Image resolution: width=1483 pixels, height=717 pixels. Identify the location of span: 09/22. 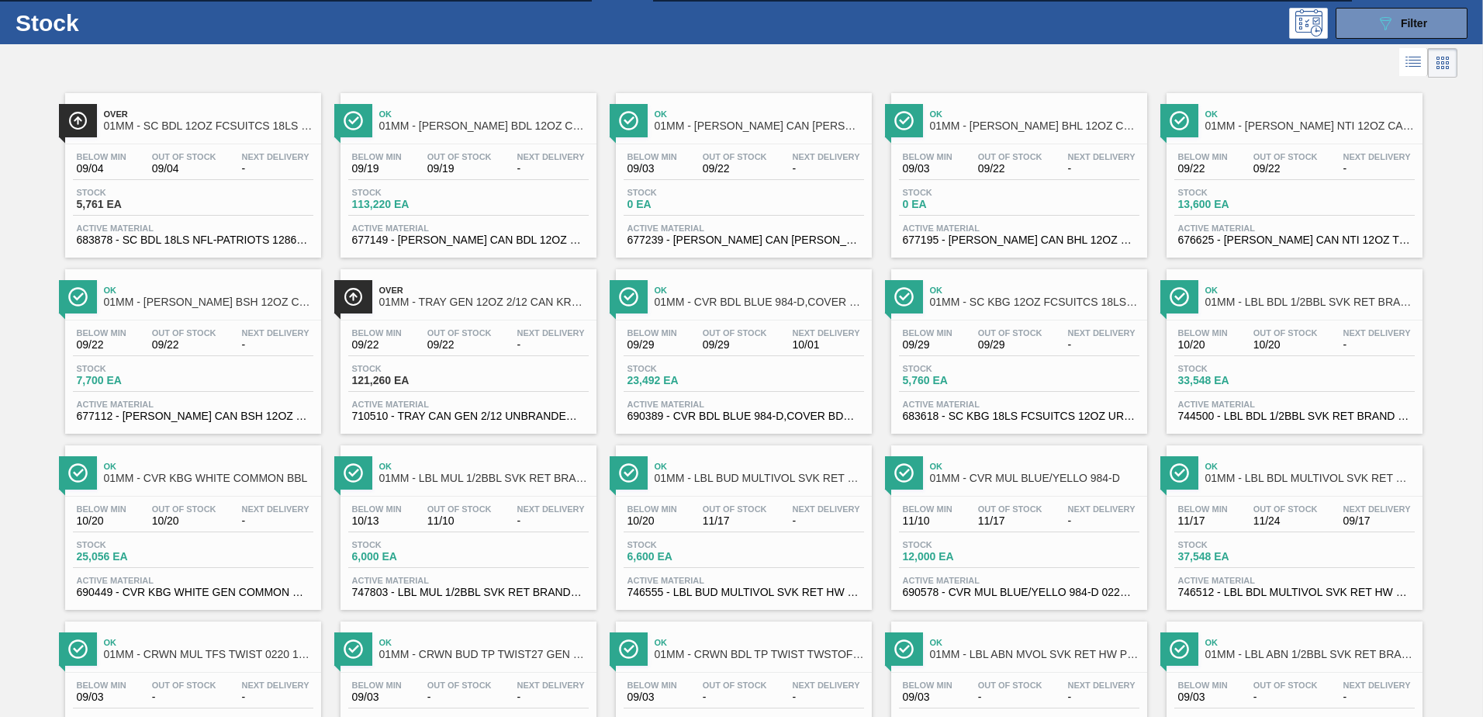
(734, 168).